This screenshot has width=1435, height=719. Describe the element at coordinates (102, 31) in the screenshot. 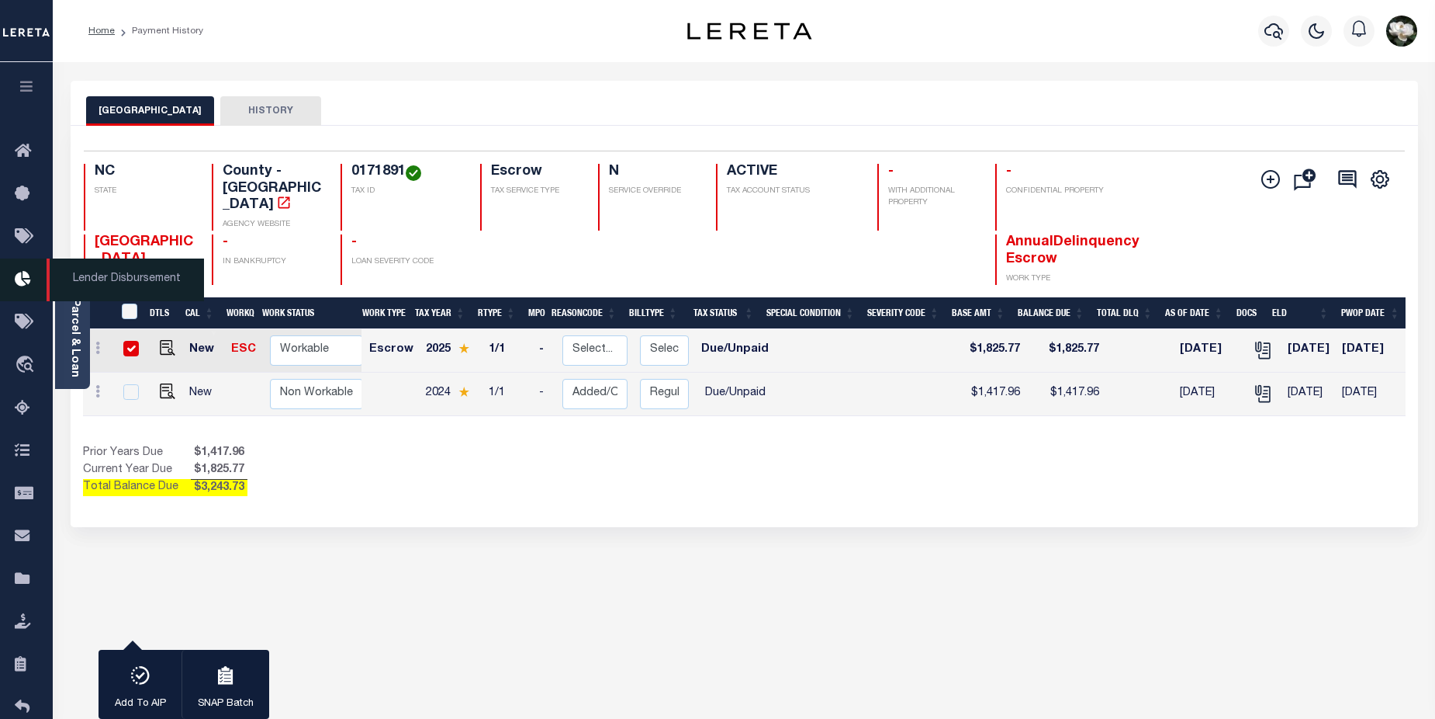

I see `a: Home` at that location.